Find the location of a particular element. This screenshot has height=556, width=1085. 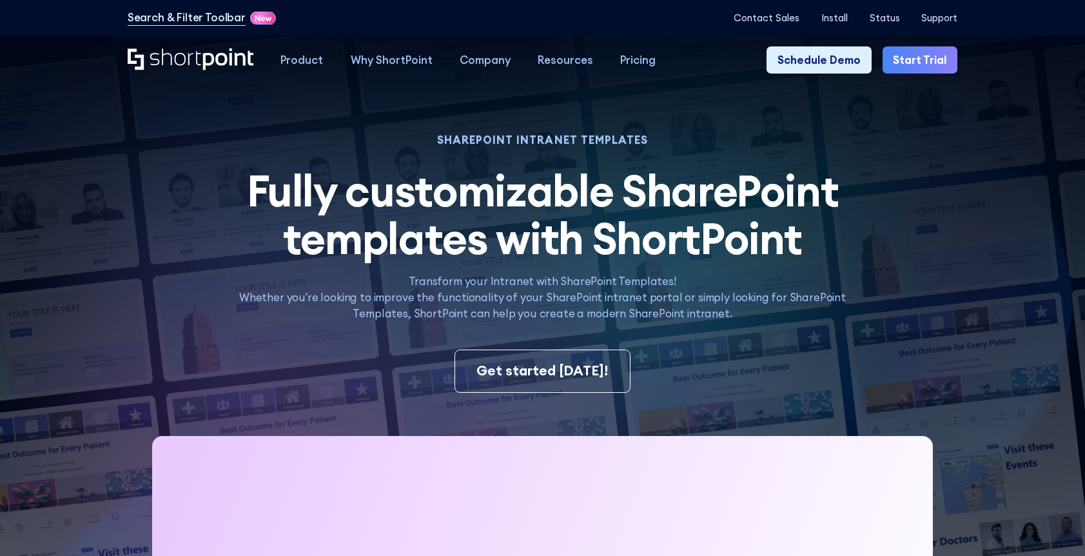

p: Install is located at coordinates (834, 17).